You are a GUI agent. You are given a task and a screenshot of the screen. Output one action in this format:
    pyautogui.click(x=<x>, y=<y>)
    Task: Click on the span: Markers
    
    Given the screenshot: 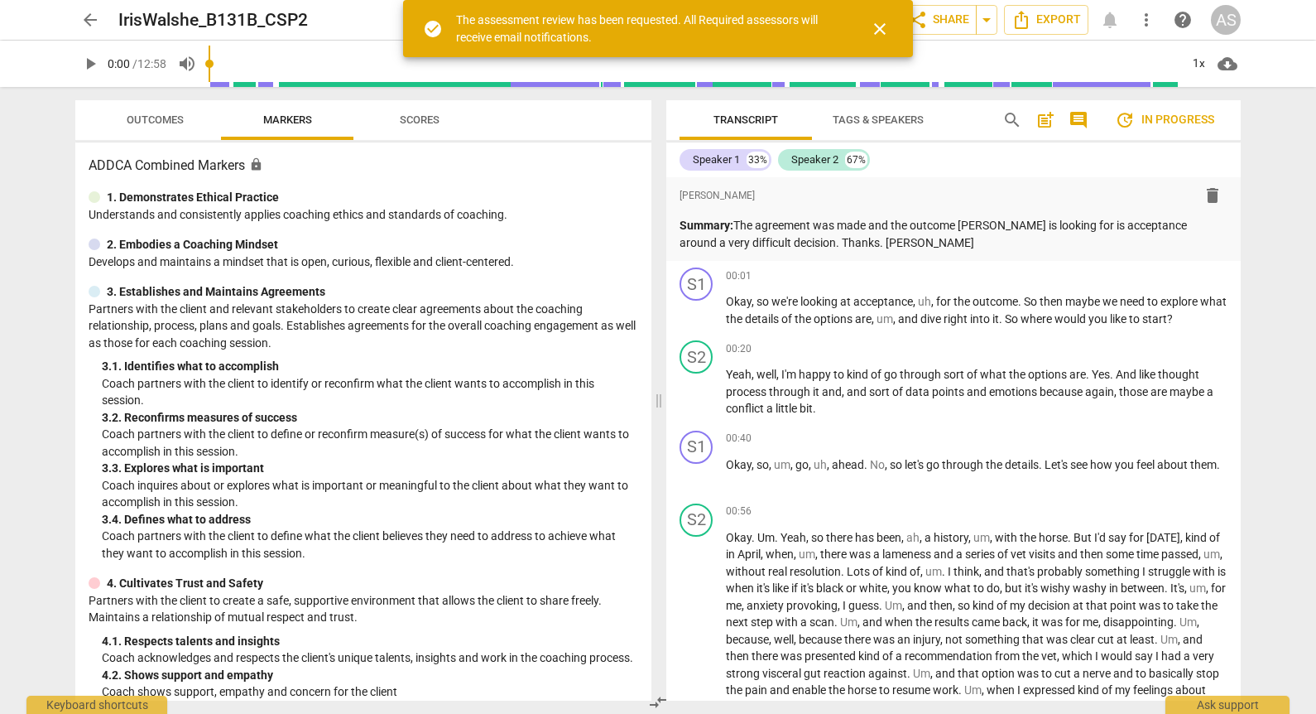 What is the action you would take?
    pyautogui.click(x=287, y=119)
    